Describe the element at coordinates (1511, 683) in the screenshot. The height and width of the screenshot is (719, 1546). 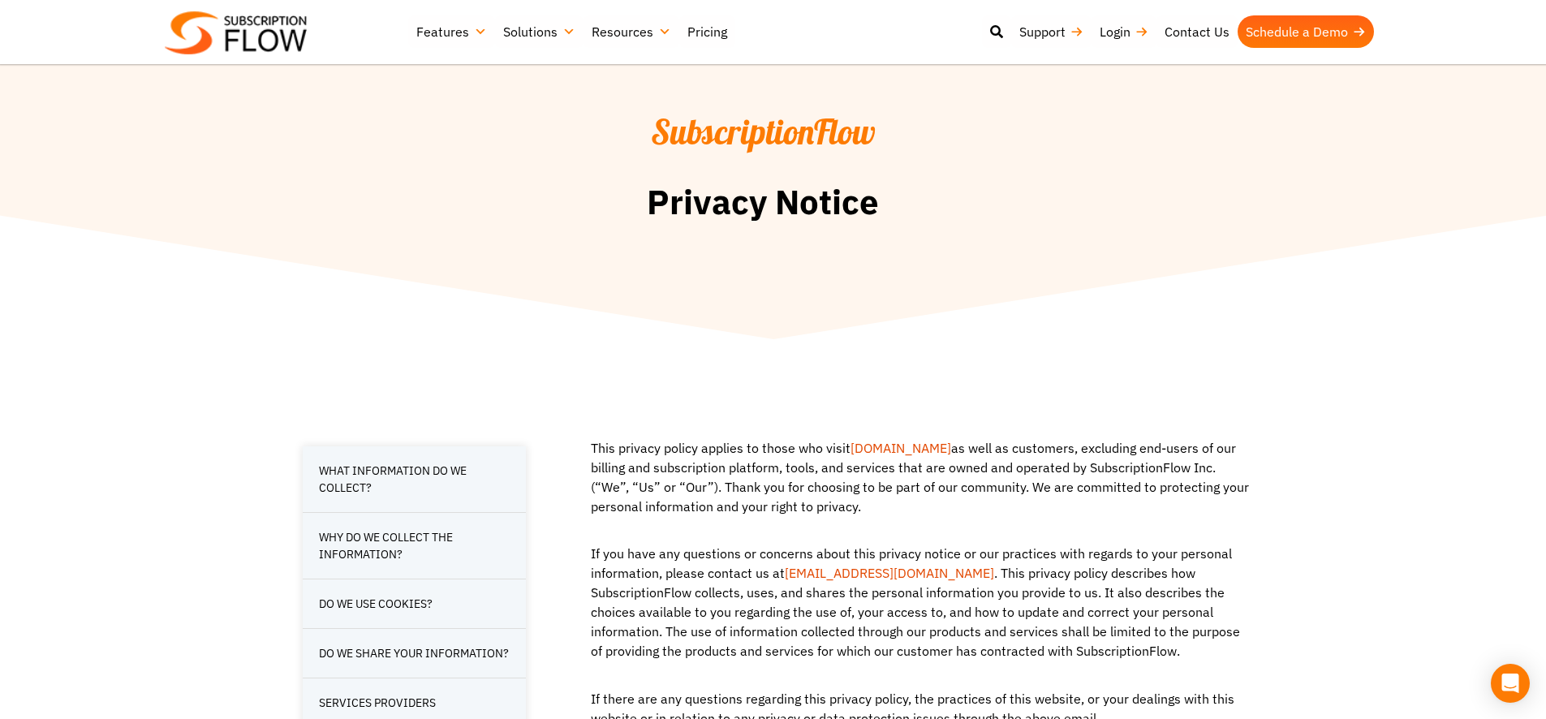
I see `div: Open Intercom Messenger` at that location.